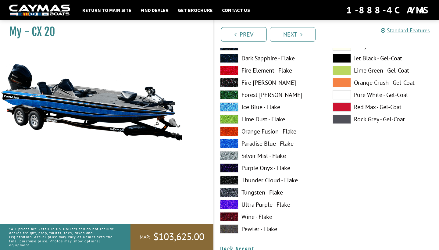 The width and height of the screenshot is (439, 250). What do you see at coordinates (63, 237) in the screenshot?
I see `p: *All prices are Retail in US Dollars and do not include dealer freight, prep, tariffs, fees, taxe...` at bounding box center [63, 237].